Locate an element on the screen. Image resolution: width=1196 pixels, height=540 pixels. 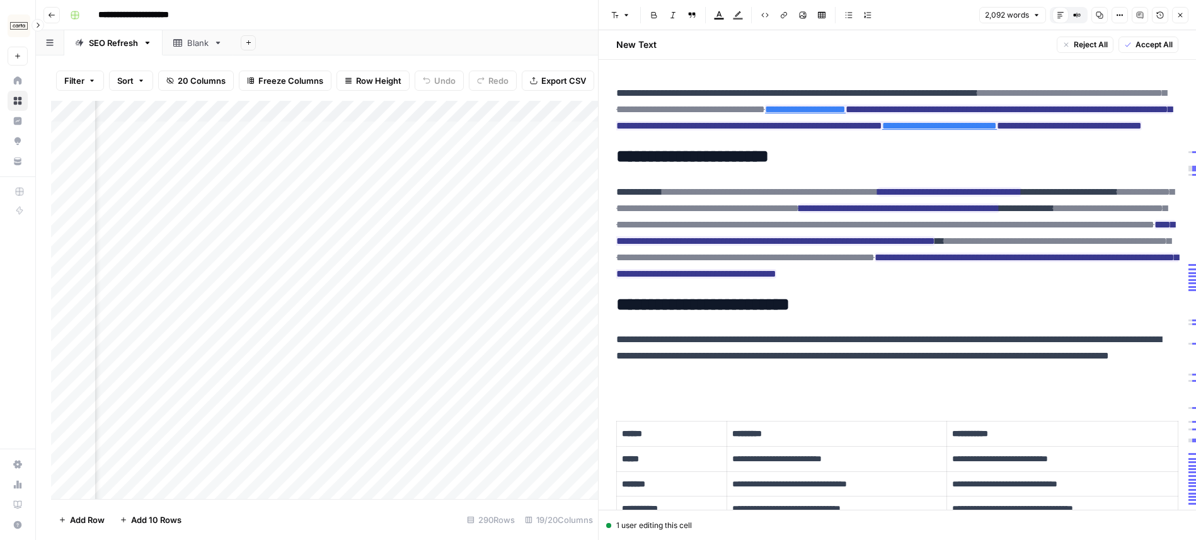
div: SEO Refresh is located at coordinates (113, 43).